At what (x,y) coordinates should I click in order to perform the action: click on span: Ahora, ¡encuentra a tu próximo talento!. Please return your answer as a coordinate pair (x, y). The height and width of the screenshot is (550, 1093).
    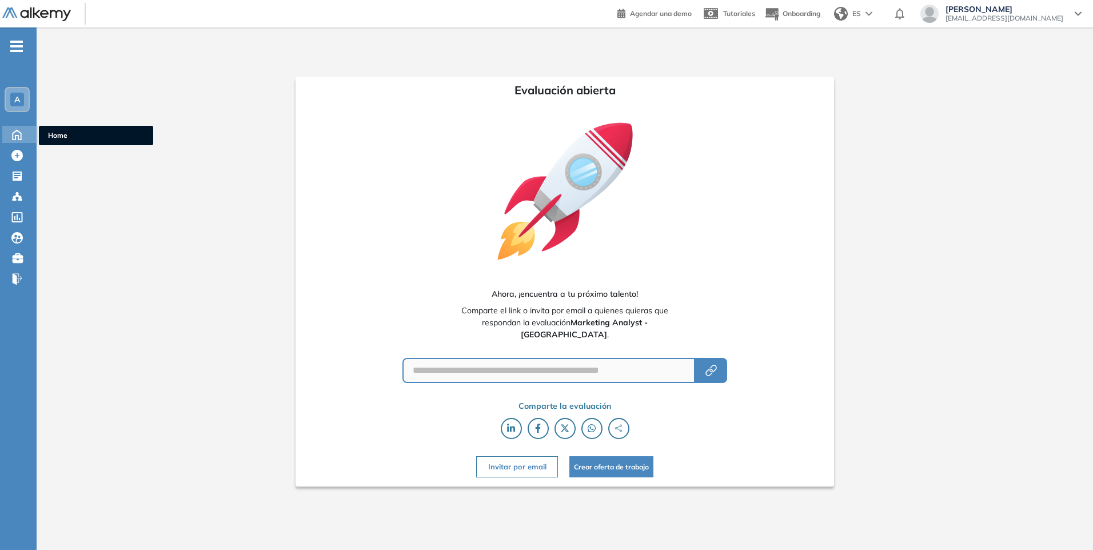
    Looking at the image, I should click on (565, 294).